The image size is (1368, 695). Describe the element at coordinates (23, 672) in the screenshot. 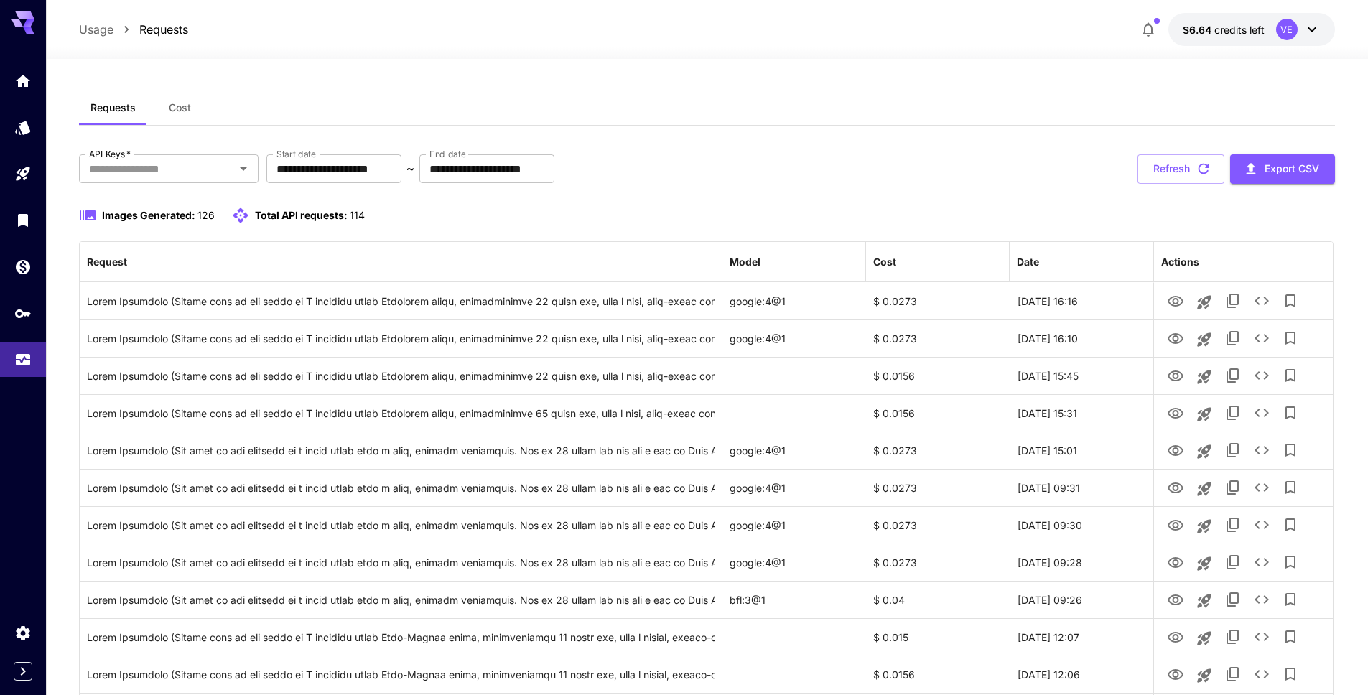

I see `button: Expand sidebar` at that location.